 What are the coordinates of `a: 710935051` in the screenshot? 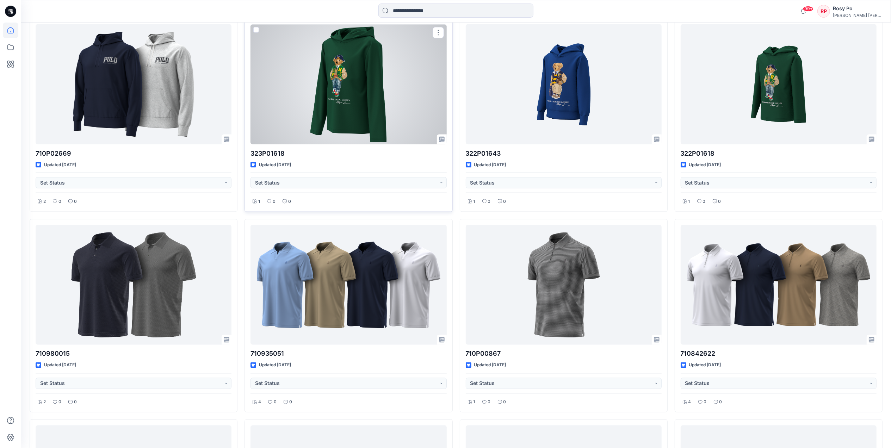 It's located at (348, 285).